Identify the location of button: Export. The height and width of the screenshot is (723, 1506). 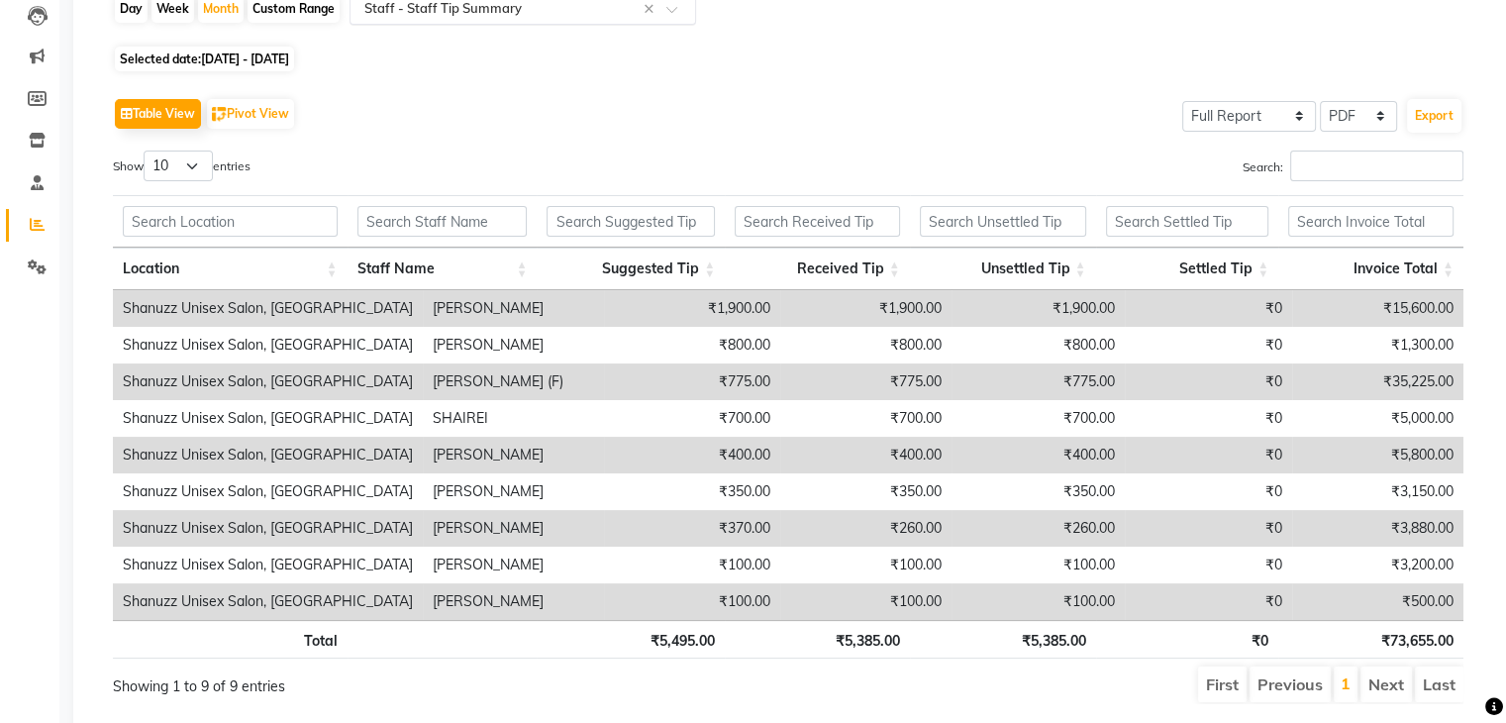
(1434, 116).